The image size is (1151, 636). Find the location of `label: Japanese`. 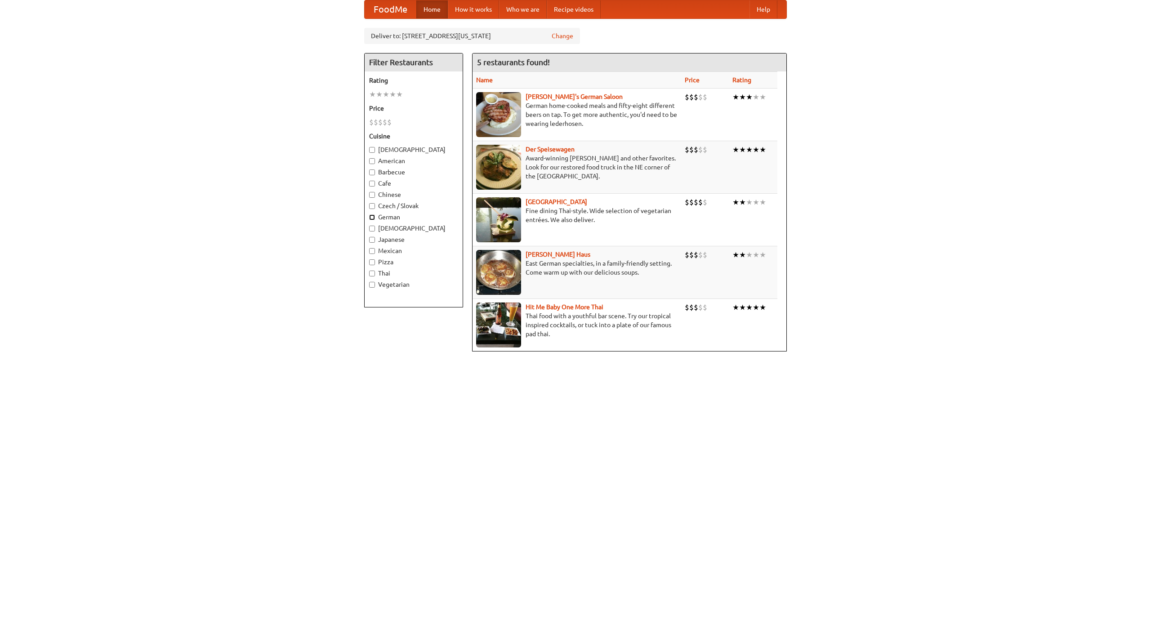

label: Japanese is located at coordinates (414, 240).